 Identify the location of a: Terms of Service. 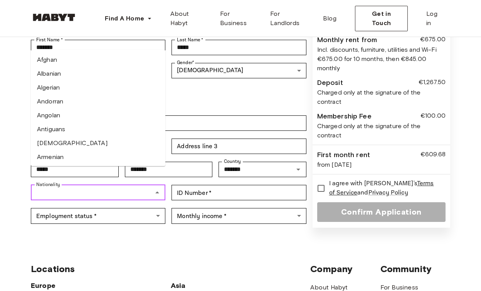
(381, 188).